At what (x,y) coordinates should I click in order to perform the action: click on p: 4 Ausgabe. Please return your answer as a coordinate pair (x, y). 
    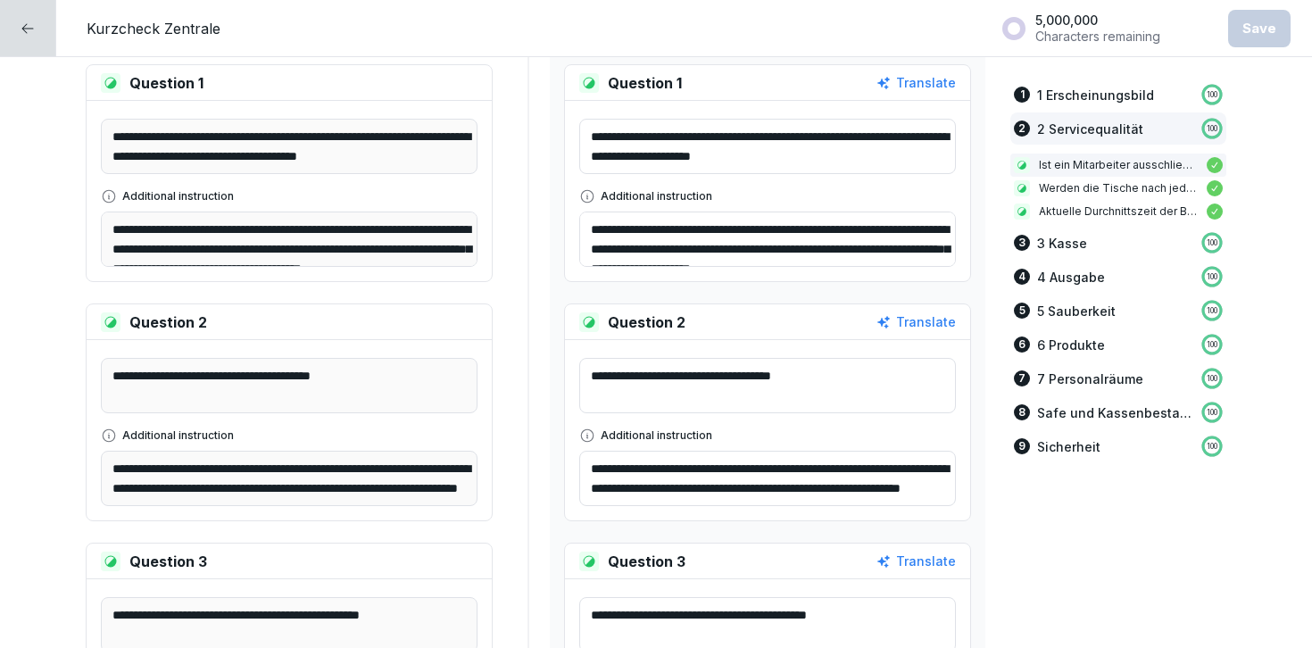
    Looking at the image, I should click on (1071, 277).